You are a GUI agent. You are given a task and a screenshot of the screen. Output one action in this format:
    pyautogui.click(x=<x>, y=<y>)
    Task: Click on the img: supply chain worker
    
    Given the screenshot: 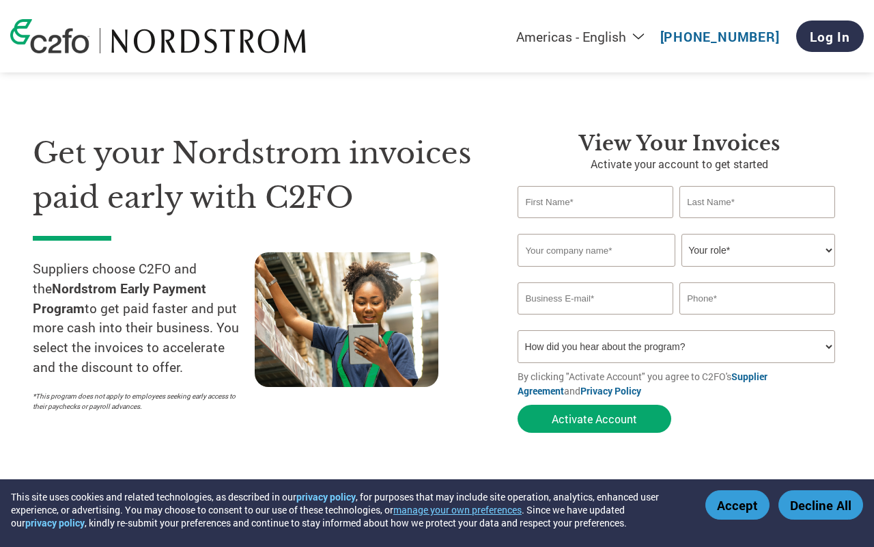 What is the action you would take?
    pyautogui.click(x=346, y=319)
    